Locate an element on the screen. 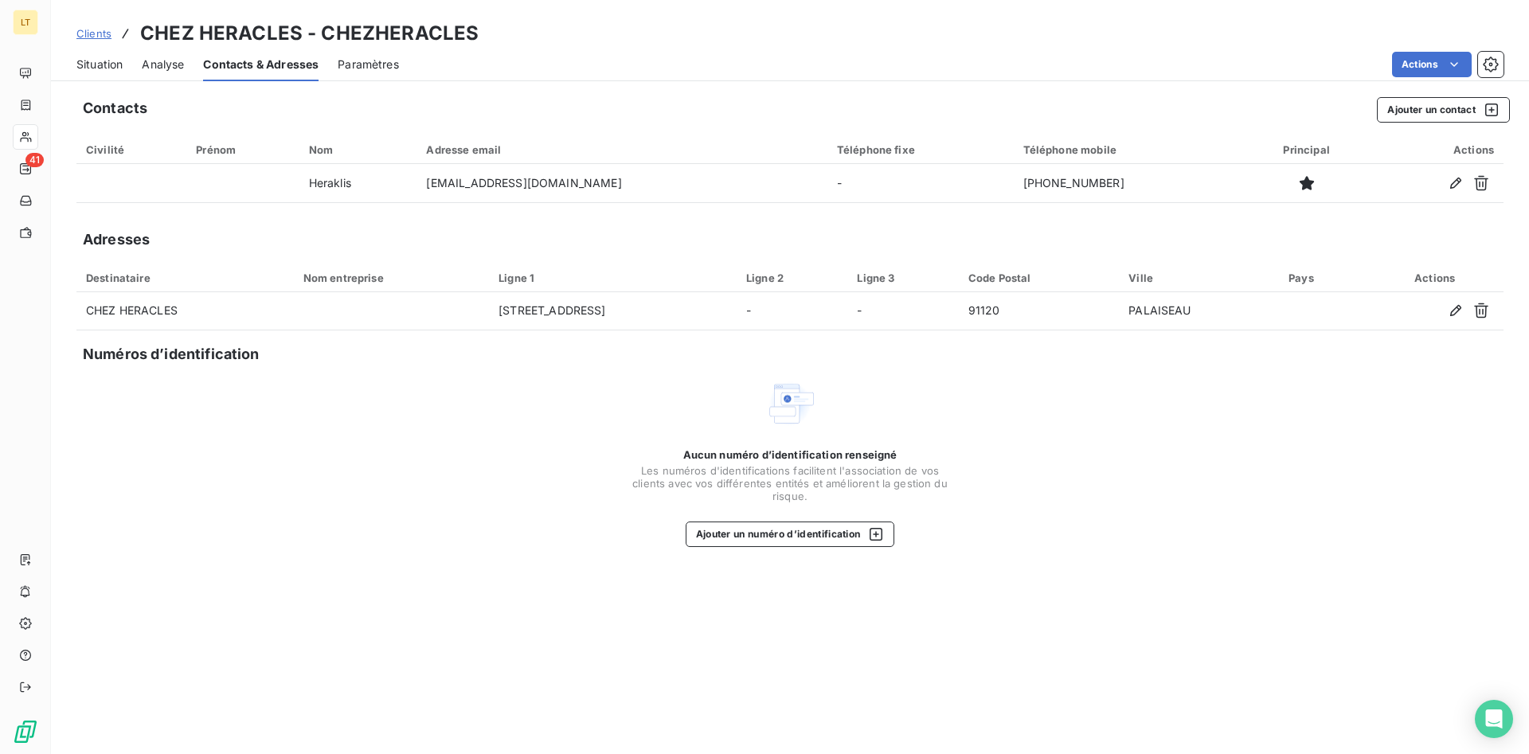  span: Contacts & Adresses is located at coordinates (260, 64).